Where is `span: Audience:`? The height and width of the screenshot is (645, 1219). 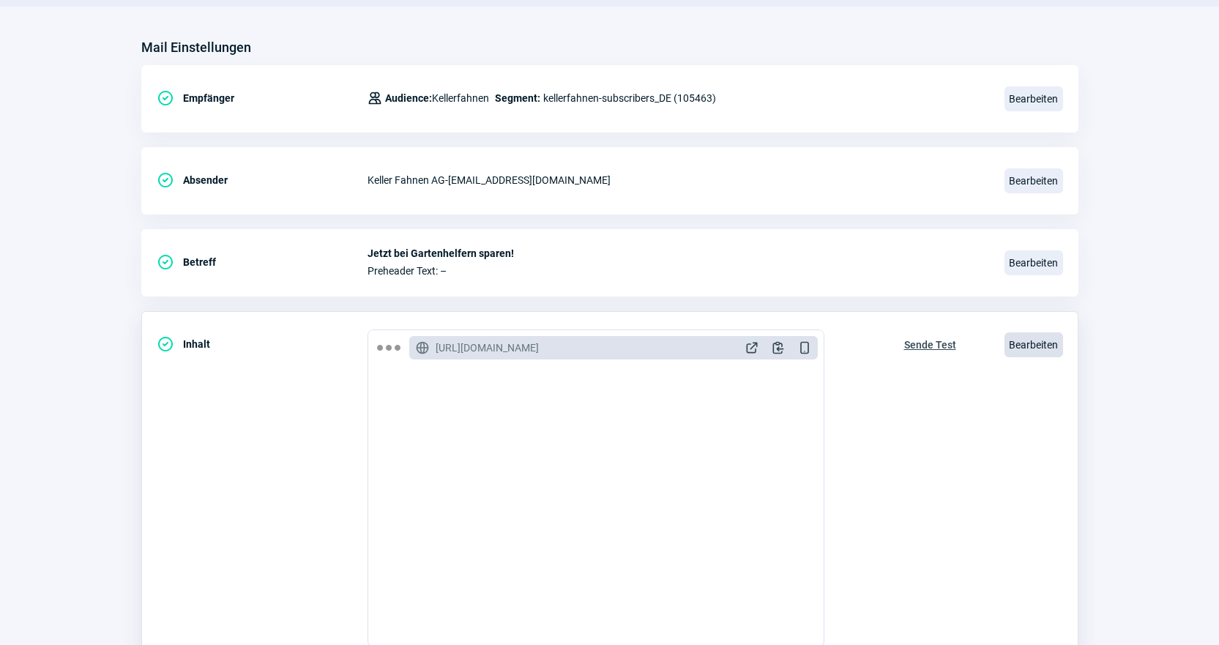
span: Audience: is located at coordinates (408, 98).